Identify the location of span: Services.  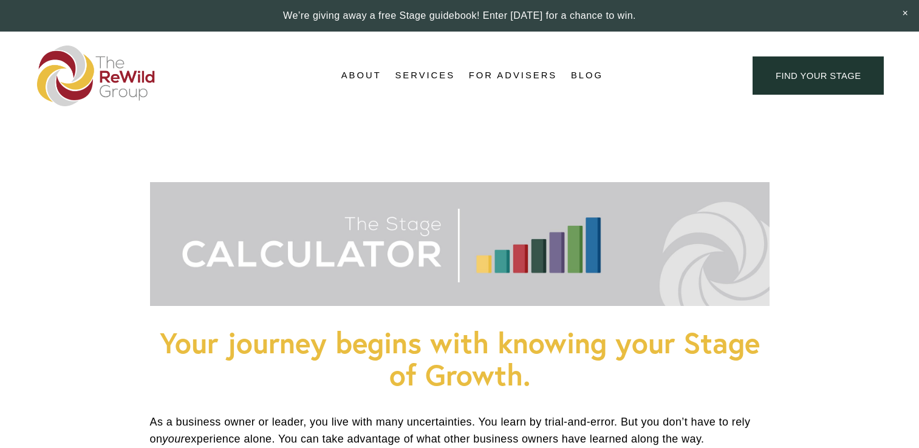
(425, 75).